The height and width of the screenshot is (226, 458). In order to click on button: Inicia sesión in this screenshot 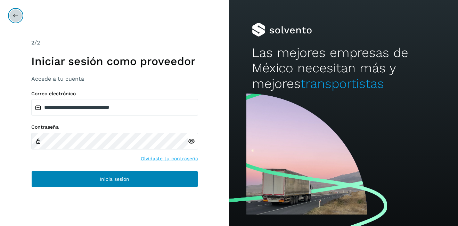, I will do `click(115, 179)`.